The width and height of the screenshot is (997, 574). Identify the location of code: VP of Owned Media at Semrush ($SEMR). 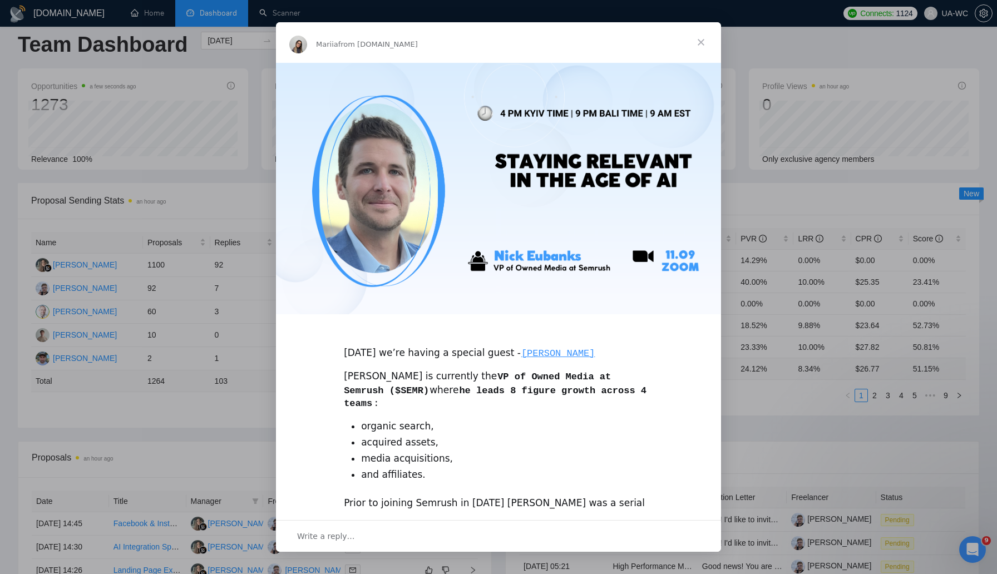
(477, 384).